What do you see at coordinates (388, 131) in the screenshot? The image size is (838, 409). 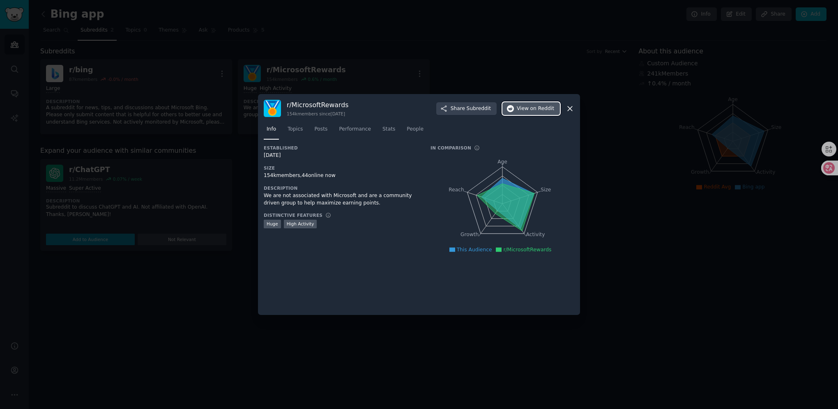 I see `a: Stats` at bounding box center [388, 131].